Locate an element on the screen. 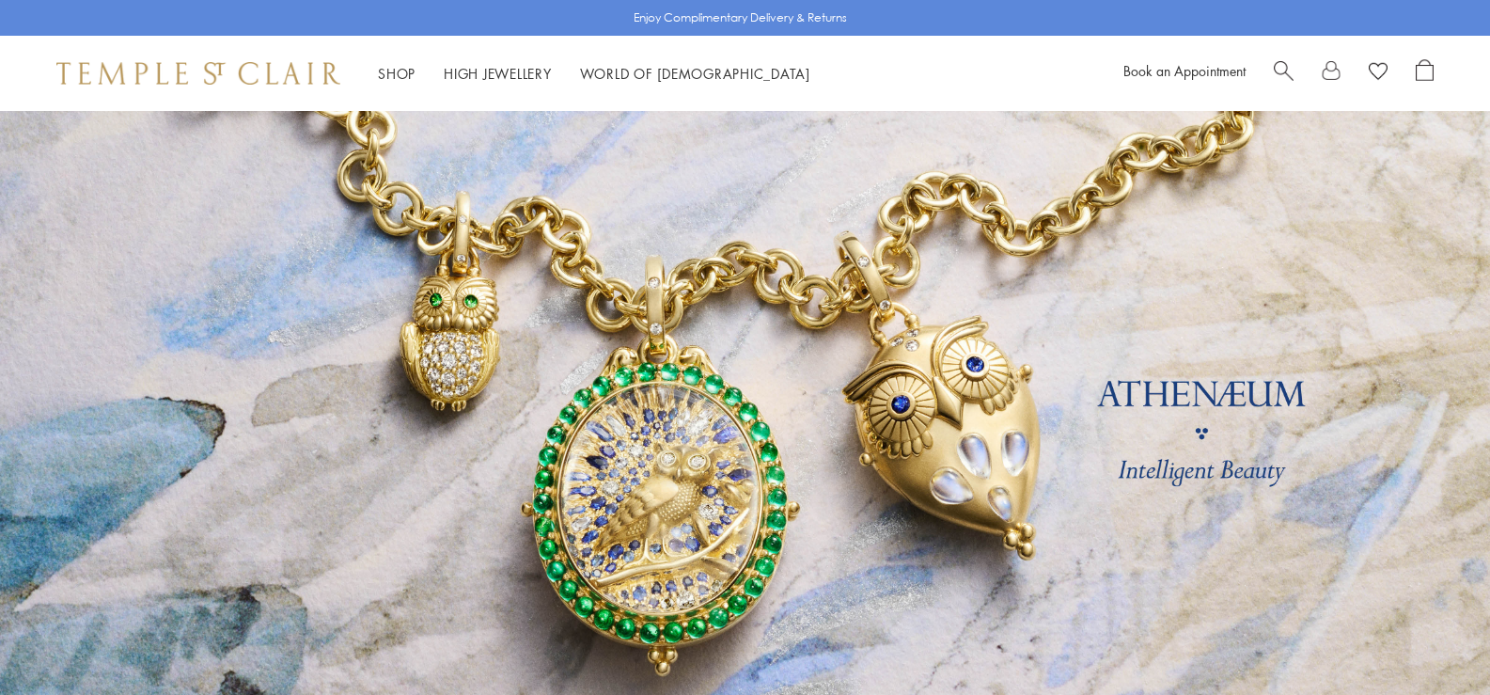 Image resolution: width=1490 pixels, height=695 pixels. a: View Wishlist is located at coordinates (1378, 73).